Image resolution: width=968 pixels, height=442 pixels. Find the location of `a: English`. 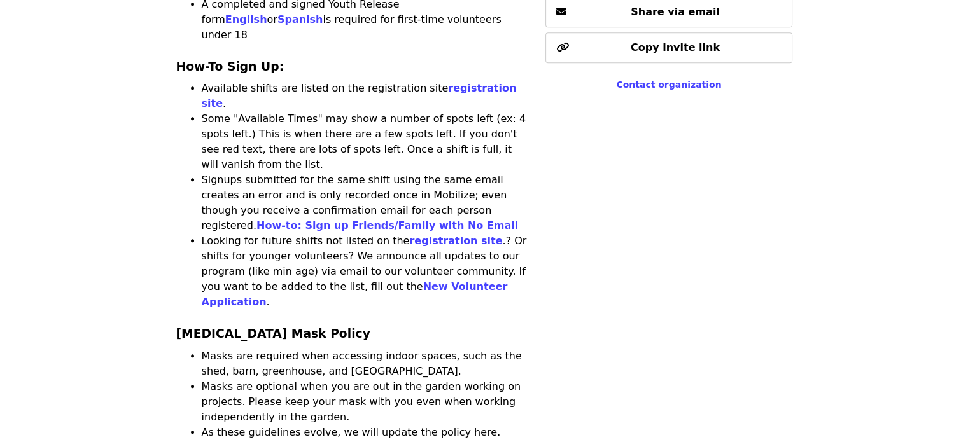

a: English is located at coordinates (246, 19).